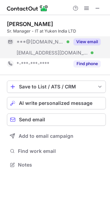 The image size is (110, 219). Describe the element at coordinates (27, 8) in the screenshot. I see `img: ContactOut v5.3.10` at that location.